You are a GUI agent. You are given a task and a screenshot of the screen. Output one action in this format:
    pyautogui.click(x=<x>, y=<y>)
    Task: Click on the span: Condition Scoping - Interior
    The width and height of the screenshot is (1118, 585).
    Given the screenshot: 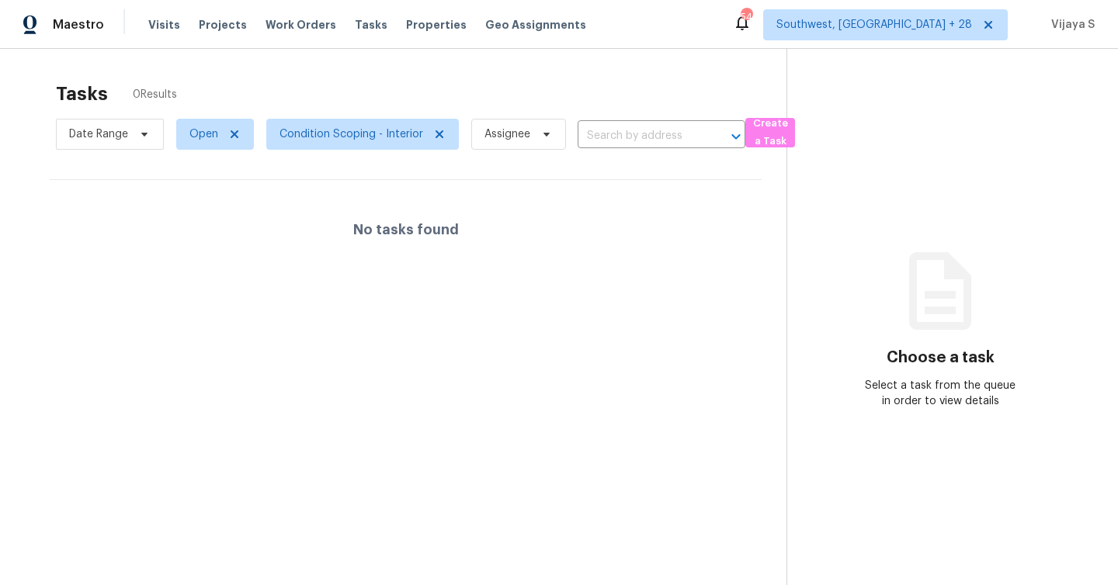 What is the action you would take?
    pyautogui.click(x=351, y=134)
    